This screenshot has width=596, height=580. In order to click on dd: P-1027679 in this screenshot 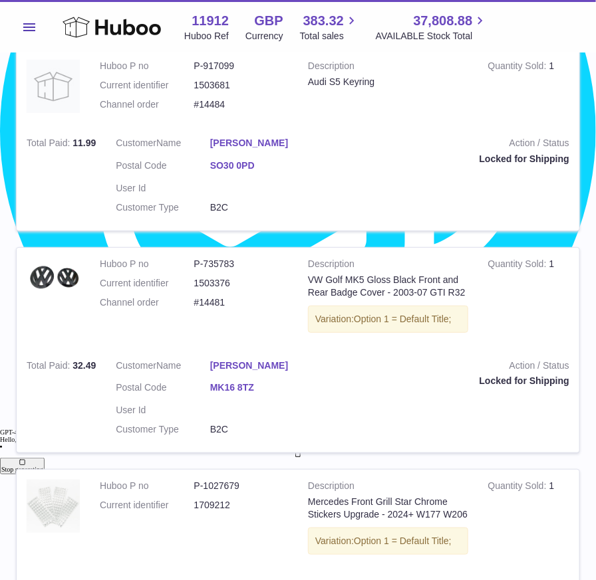, I will do `click(241, 486)`.